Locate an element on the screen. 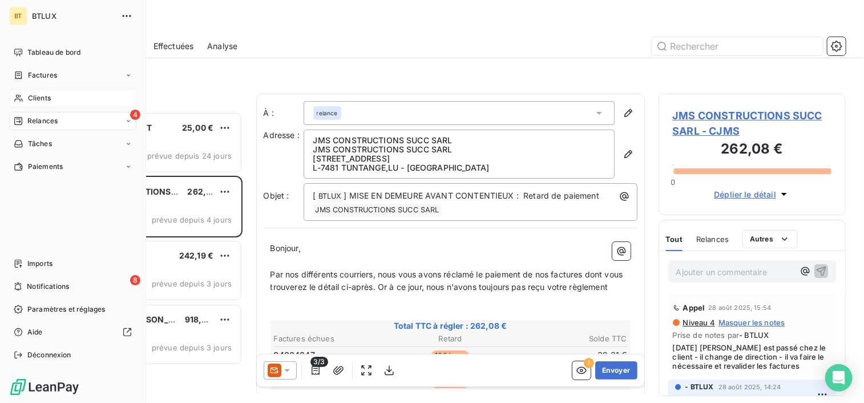 This screenshot has width=864, height=403. span: Imports is located at coordinates (40, 264).